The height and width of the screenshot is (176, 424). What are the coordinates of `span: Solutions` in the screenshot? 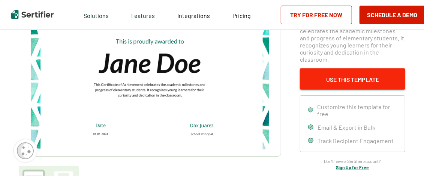 It's located at (96, 15).